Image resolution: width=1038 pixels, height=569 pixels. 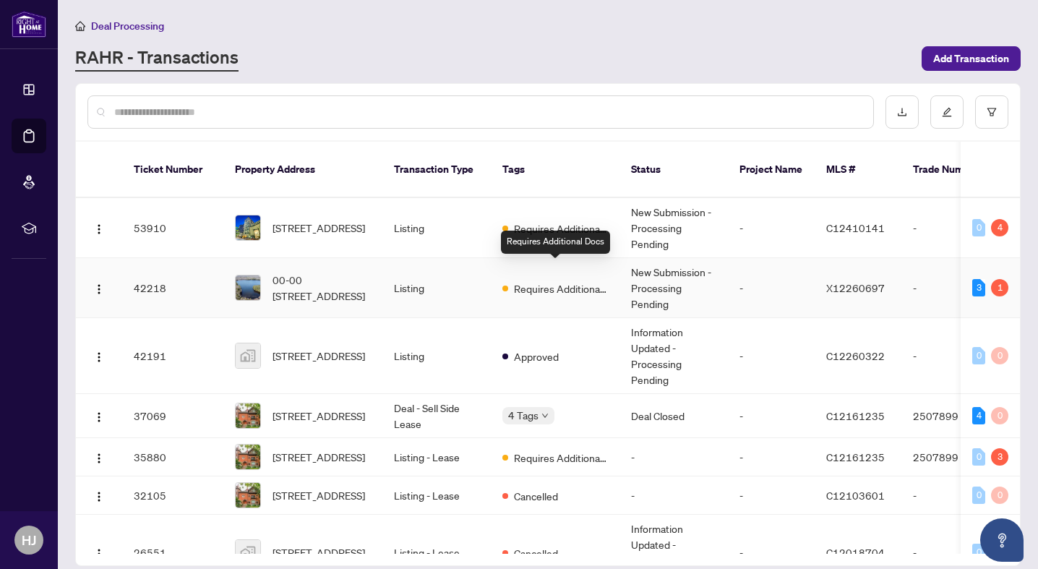 What do you see at coordinates (947, 112) in the screenshot?
I see `button: edit` at bounding box center [947, 112].